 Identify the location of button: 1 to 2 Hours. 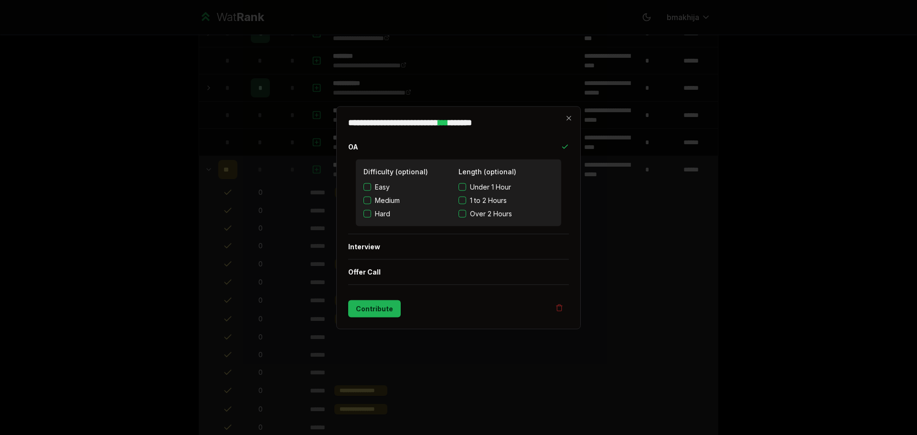
(462, 200).